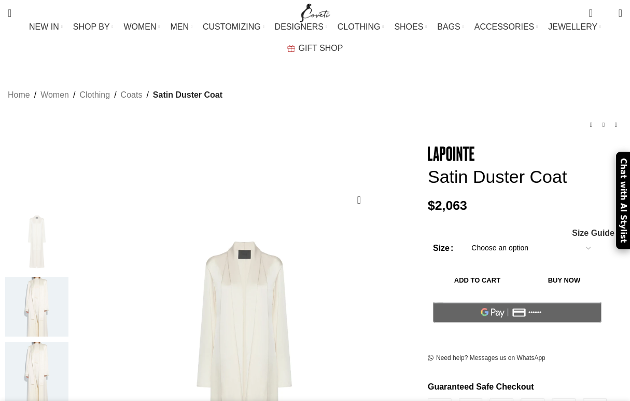 This screenshot has height=401, width=630. What do you see at coordinates (299, 26) in the screenshot?
I see `span: DESIGNERS` at bounding box center [299, 26].